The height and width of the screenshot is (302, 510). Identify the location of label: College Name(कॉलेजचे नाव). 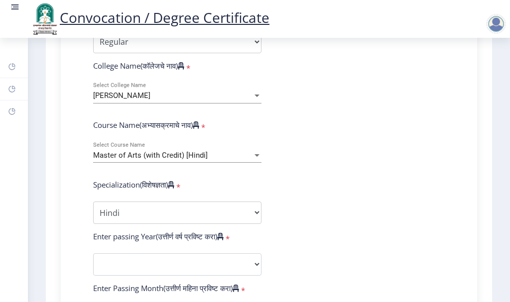
(138, 66).